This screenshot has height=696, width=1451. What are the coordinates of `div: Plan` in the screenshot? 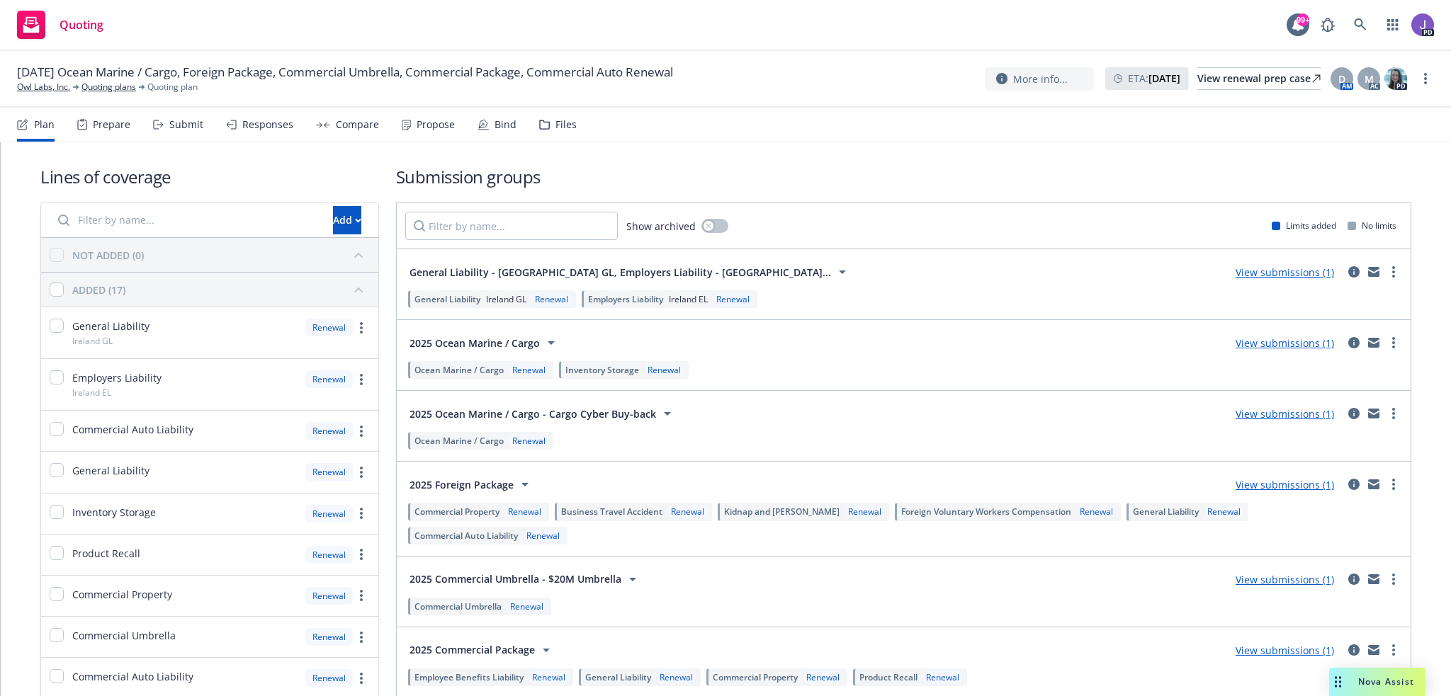 It's located at (44, 125).